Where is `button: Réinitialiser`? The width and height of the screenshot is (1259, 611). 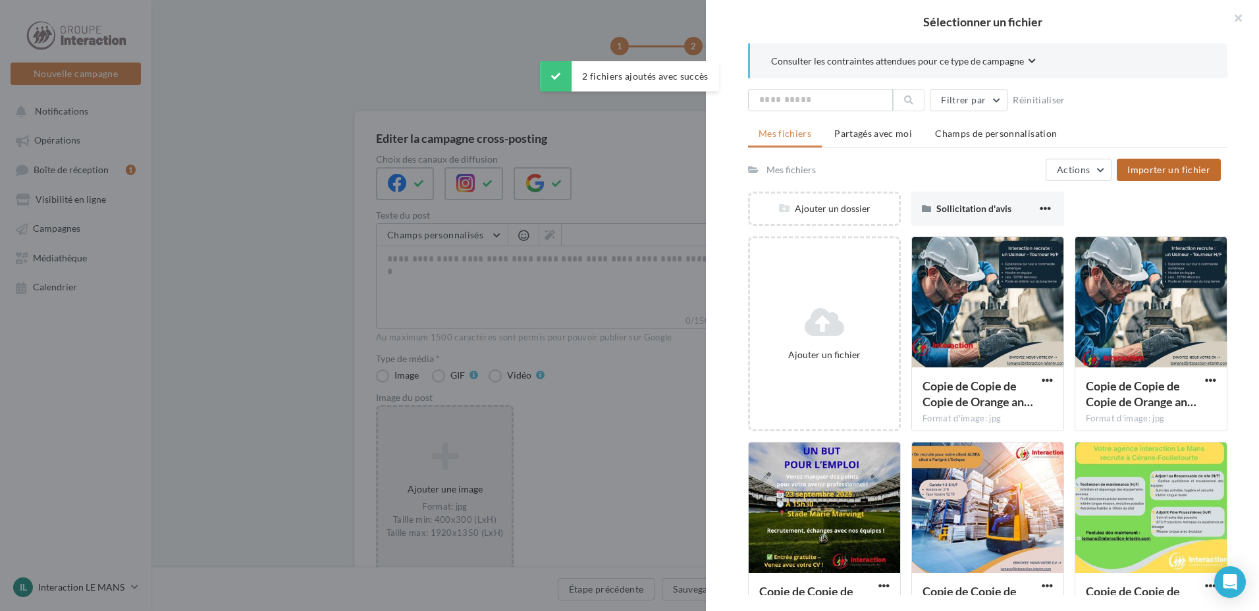 button: Réinitialiser is located at coordinates (1039, 100).